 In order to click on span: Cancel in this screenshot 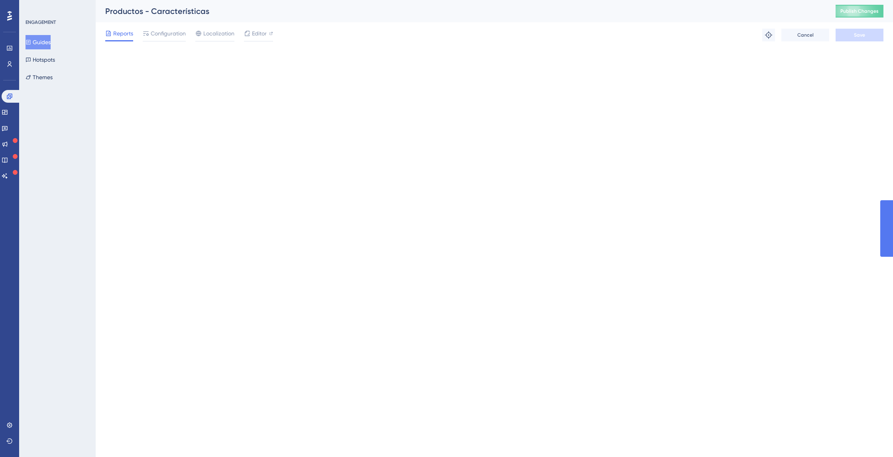, I will do `click(805, 35)`.